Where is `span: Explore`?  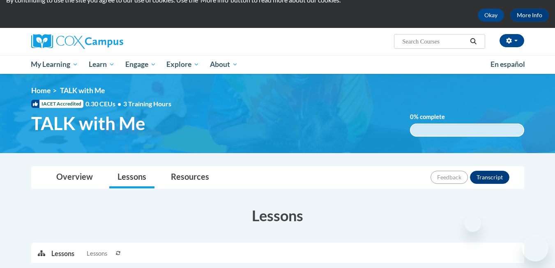
span: Explore is located at coordinates (183, 65).